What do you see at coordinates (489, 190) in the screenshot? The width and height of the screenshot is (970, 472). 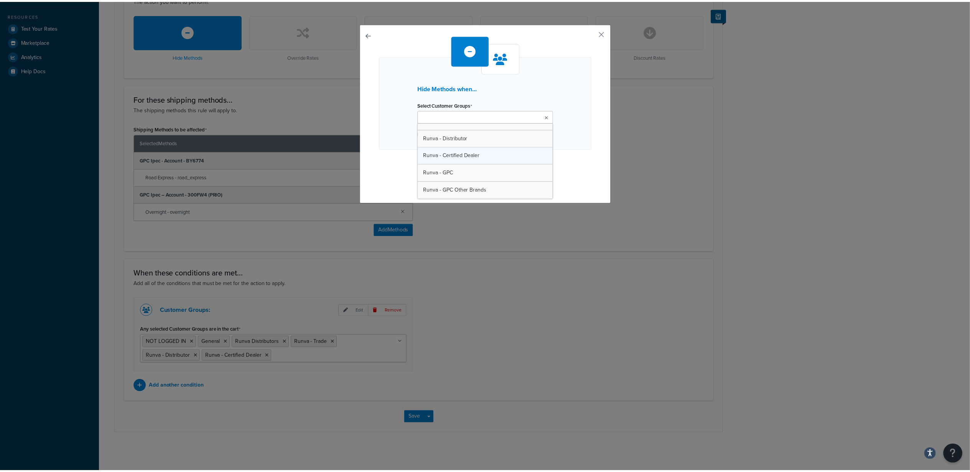 I see `a: Runva - GPC Other Brands` at bounding box center [489, 190].